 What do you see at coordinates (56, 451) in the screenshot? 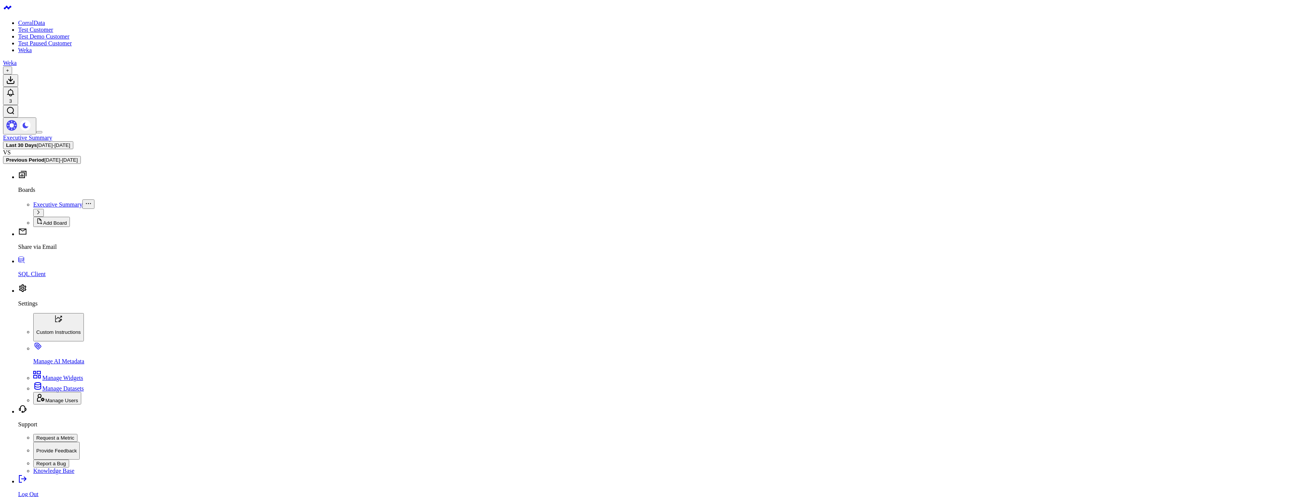
I see `p: Provide Feedback` at bounding box center [56, 451].